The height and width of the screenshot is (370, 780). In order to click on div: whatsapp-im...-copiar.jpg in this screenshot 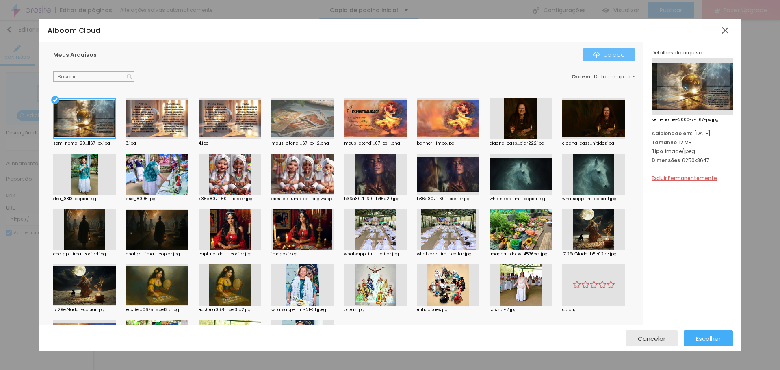, I will do `click(521, 199)`.